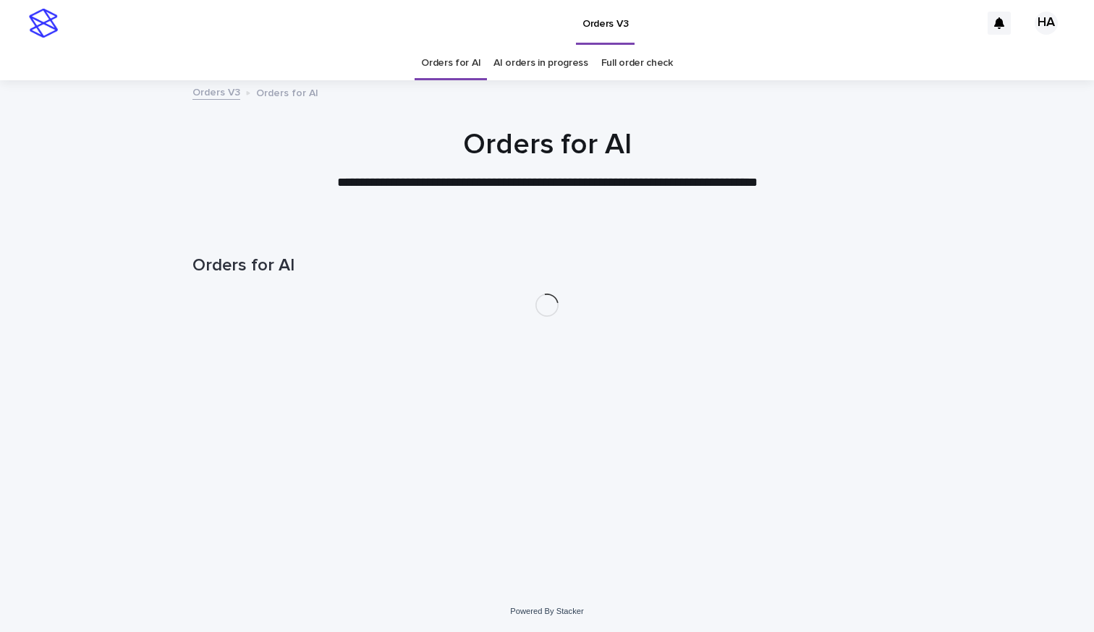 The width and height of the screenshot is (1094, 632). Describe the element at coordinates (540, 63) in the screenshot. I see `a: AI orders in progress` at that location.